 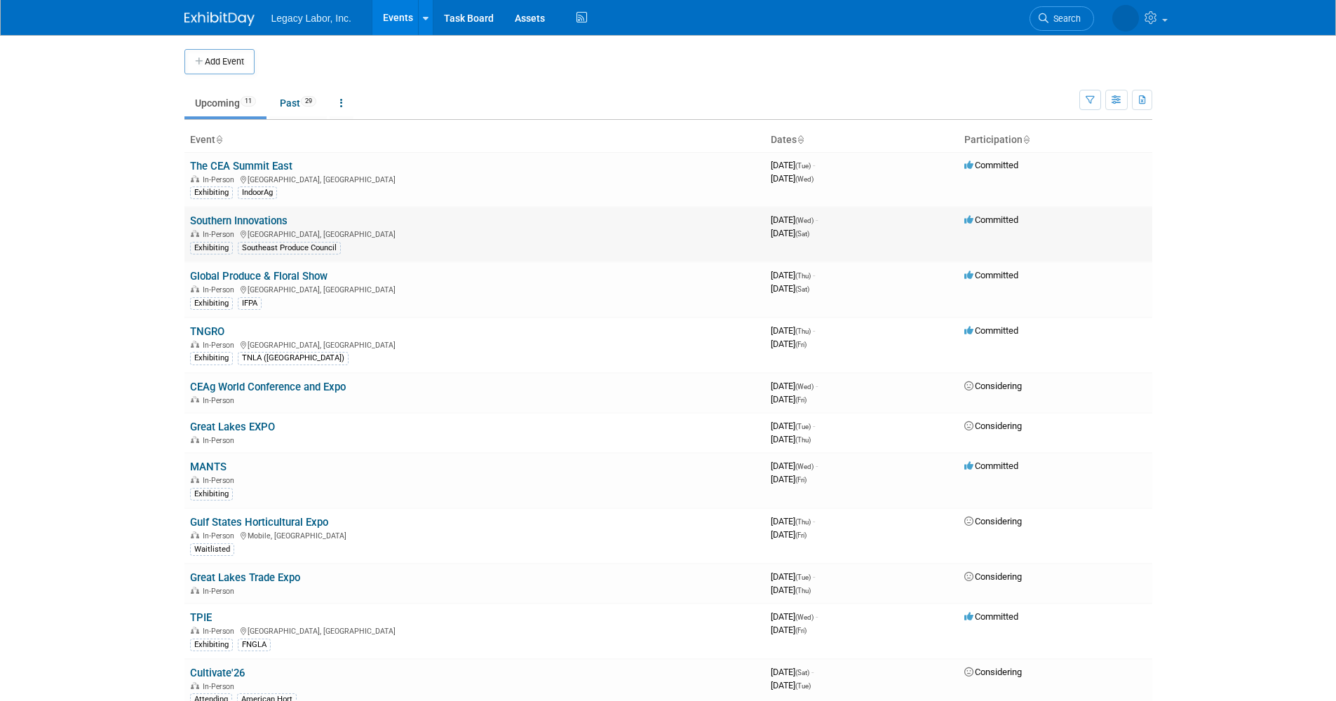 What do you see at coordinates (1026, 140) in the screenshot?
I see `a: Sort by Participation Type` at bounding box center [1026, 140].